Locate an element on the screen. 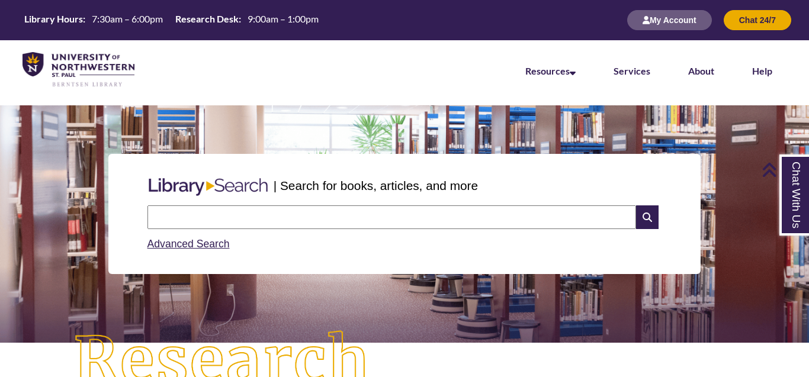 Image resolution: width=809 pixels, height=377 pixels. p: | Search for books, articles, and more is located at coordinates (375, 185).